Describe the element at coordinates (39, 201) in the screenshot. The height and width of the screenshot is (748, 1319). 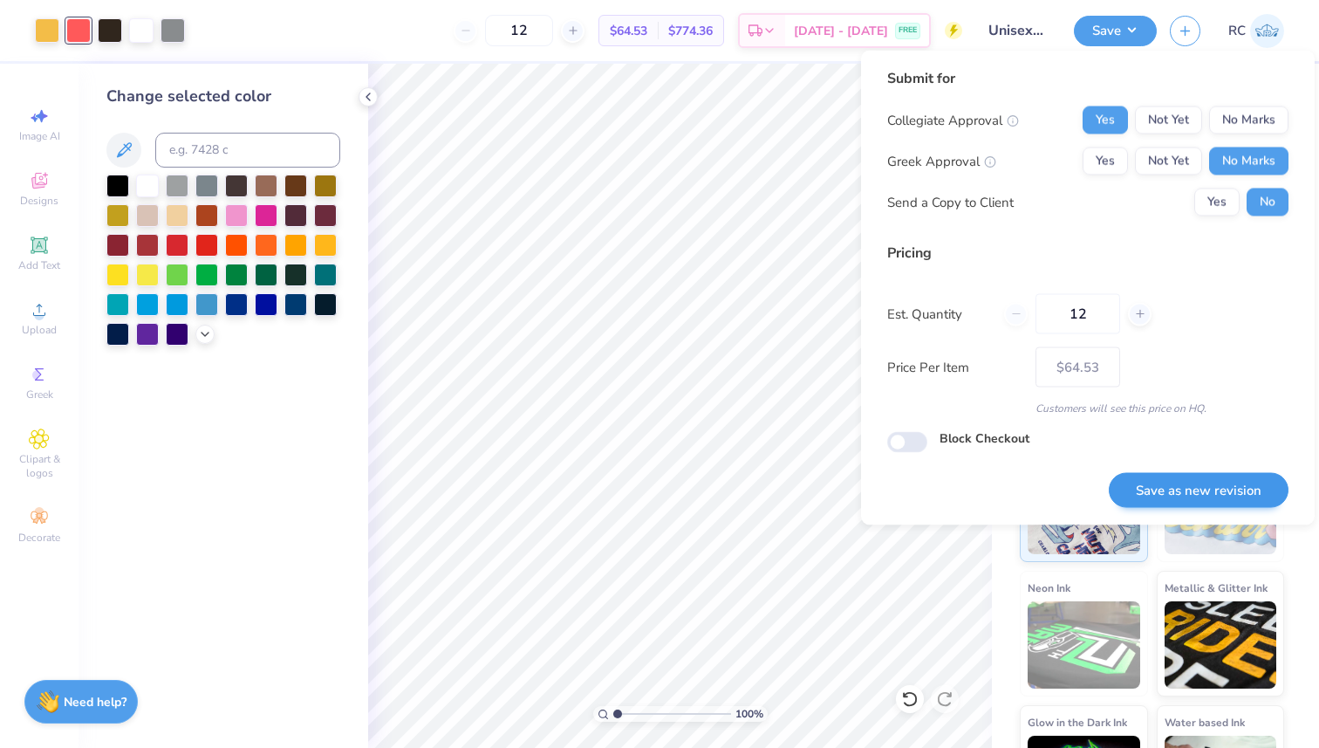
I see `span: Designs` at that location.